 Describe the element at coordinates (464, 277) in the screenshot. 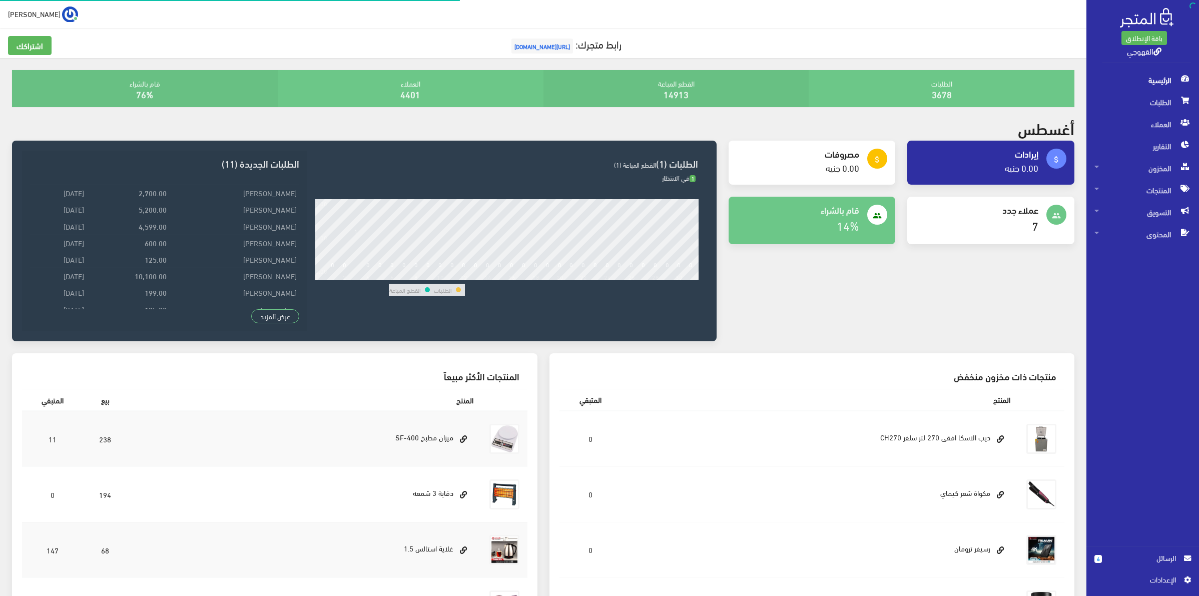

I see `div: 12` at that location.